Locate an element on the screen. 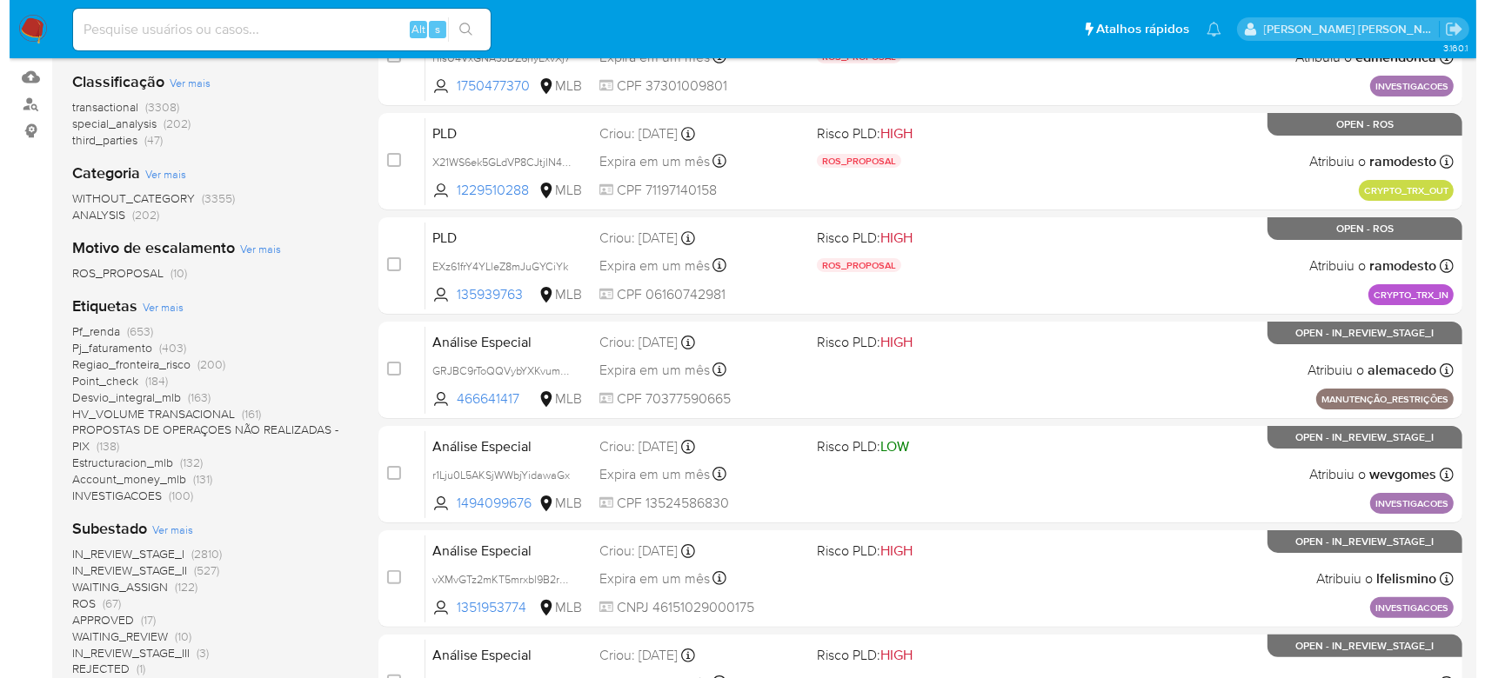  a: Sair is located at coordinates (1444, 29).